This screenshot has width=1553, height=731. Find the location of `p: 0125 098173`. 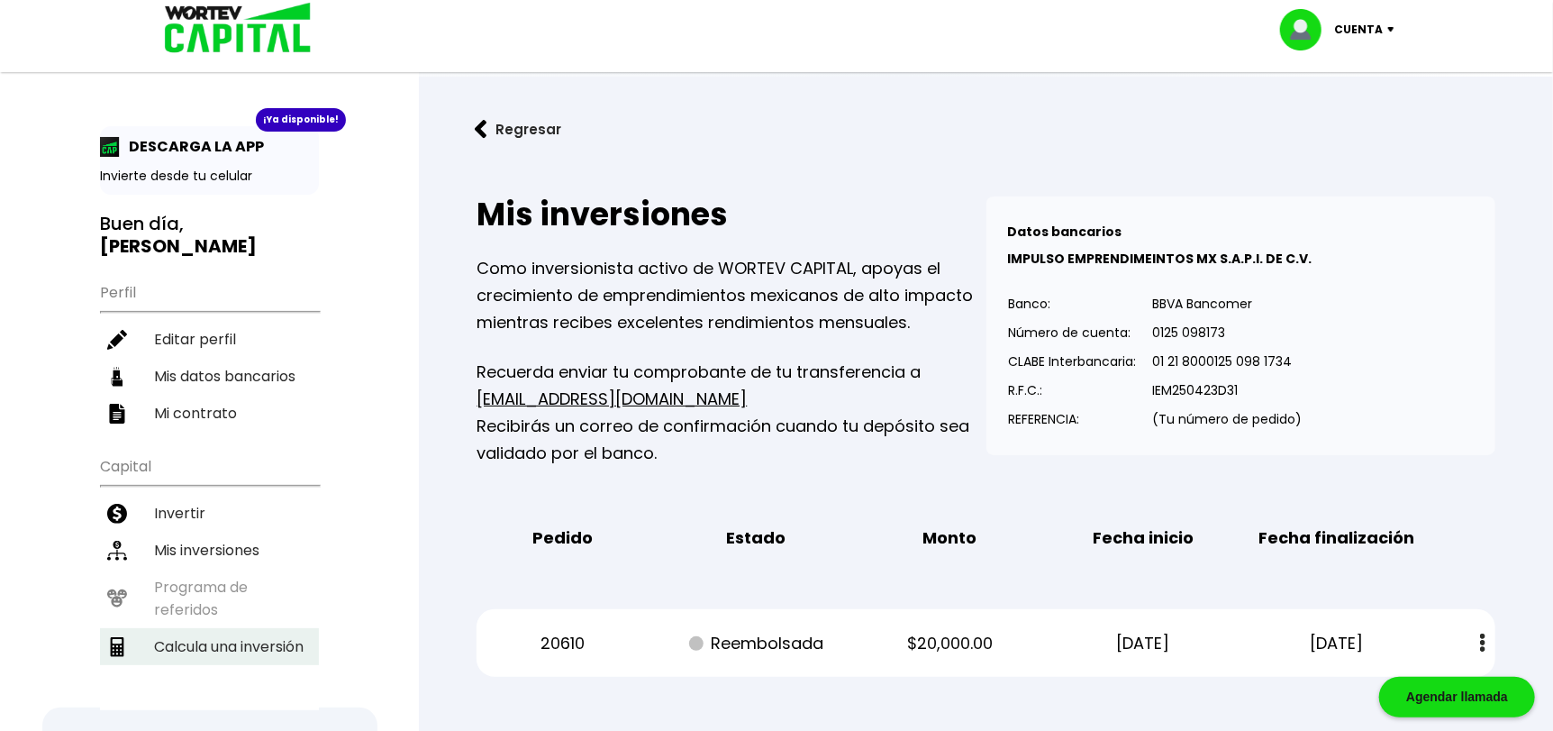

p: 0125 098173 is located at coordinates (1228, 333).